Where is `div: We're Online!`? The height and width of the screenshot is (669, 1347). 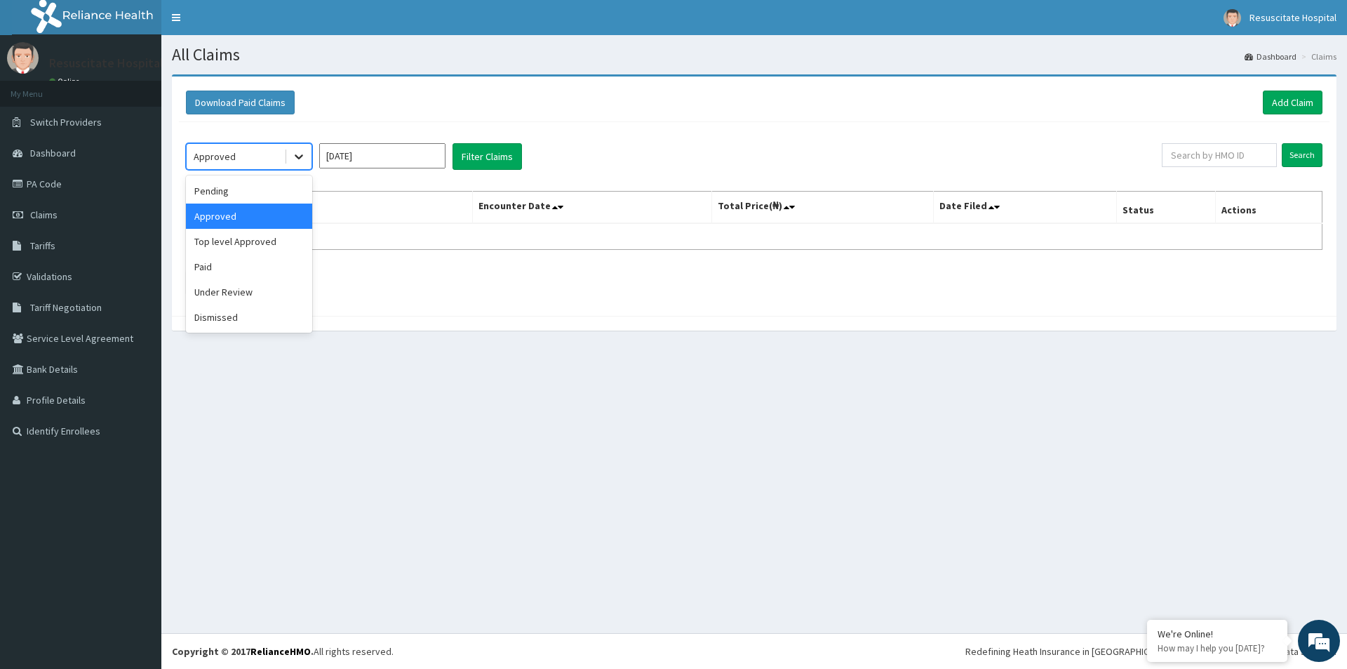
div: We're Online! is located at coordinates (1218, 634).